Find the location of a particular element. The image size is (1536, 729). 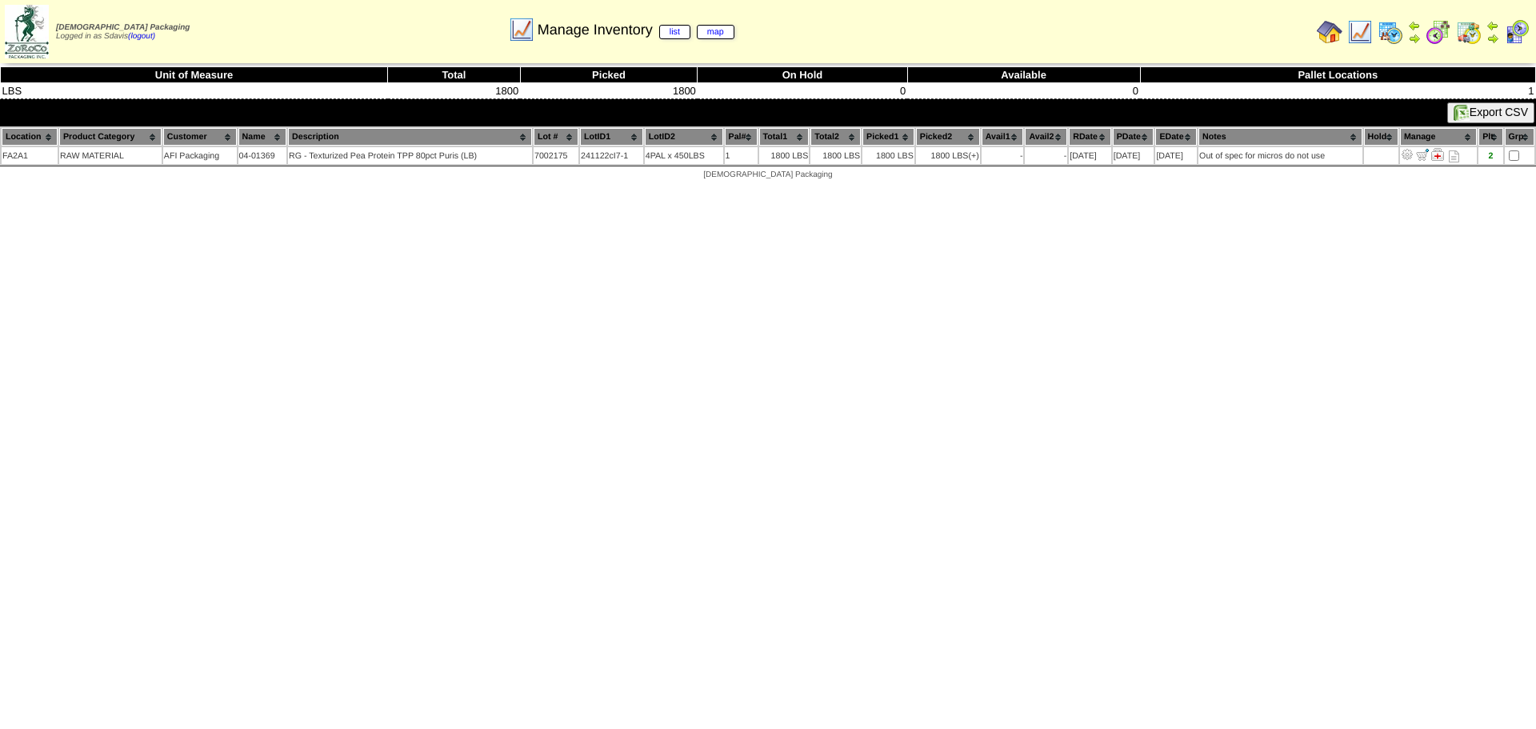

th: LotID2 is located at coordinates (684, 137).